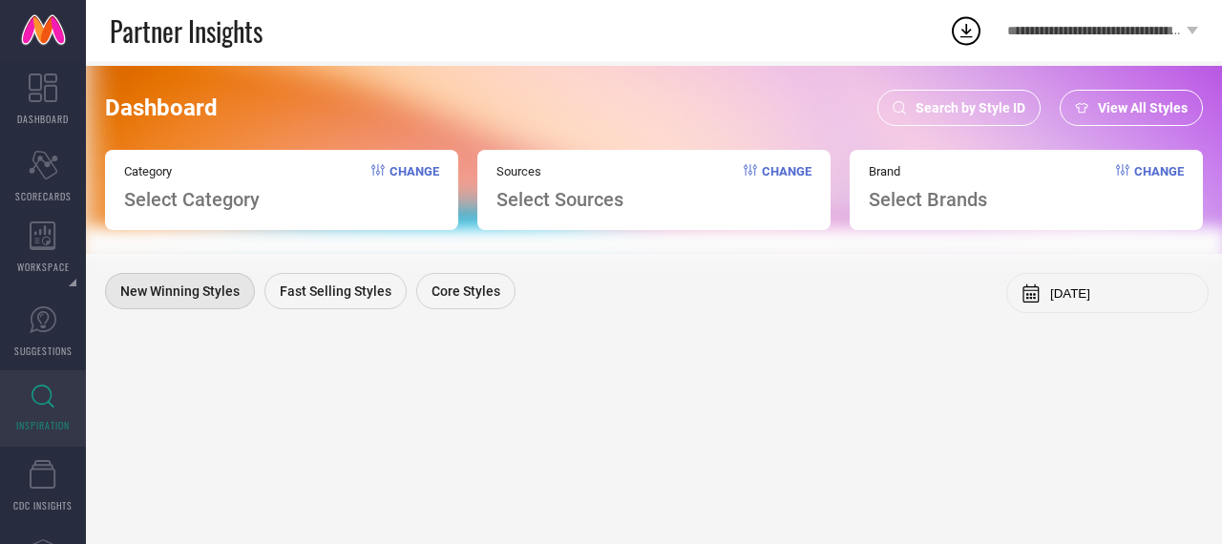  What do you see at coordinates (335, 291) in the screenshot?
I see `span: Fast Selling Styles` at bounding box center [335, 291].